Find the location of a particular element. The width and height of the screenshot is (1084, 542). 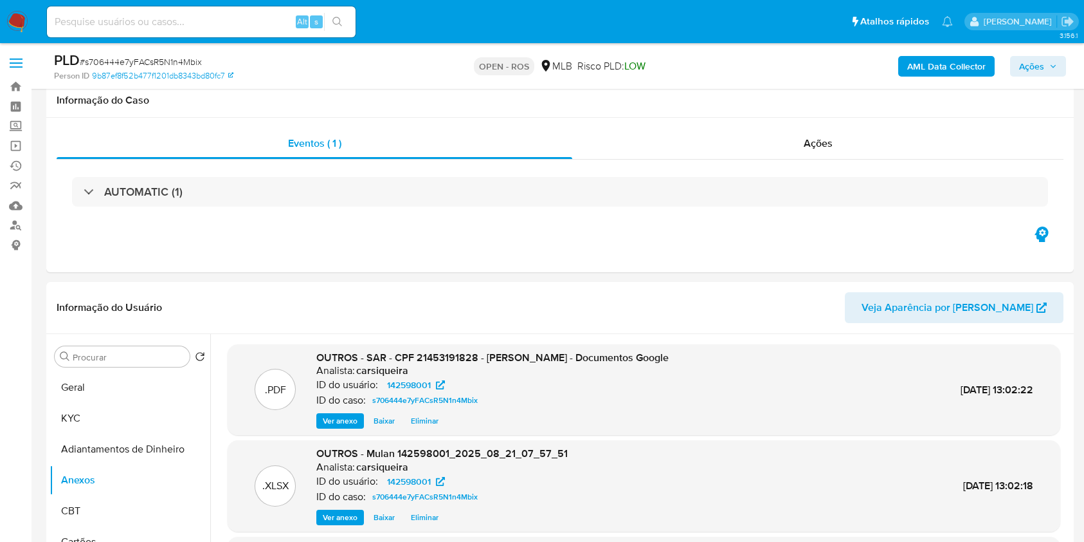

button: search-icon is located at coordinates (337, 22).